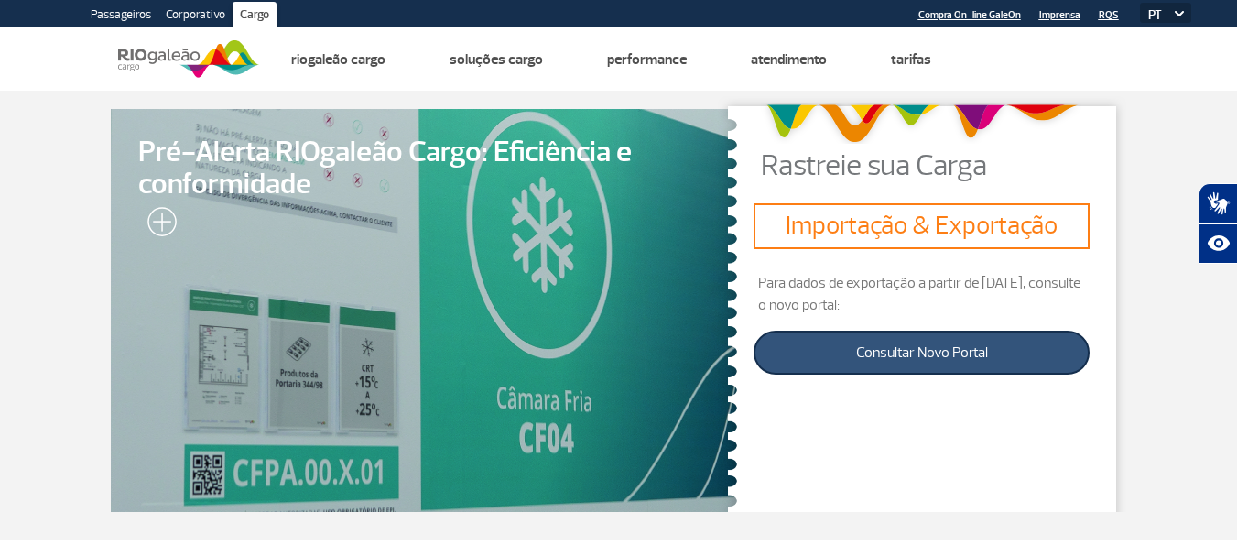  I want to click on a: Pré-Alerta RIOgaleão Cargo: Eficiência e conformidade, so click(424, 310).